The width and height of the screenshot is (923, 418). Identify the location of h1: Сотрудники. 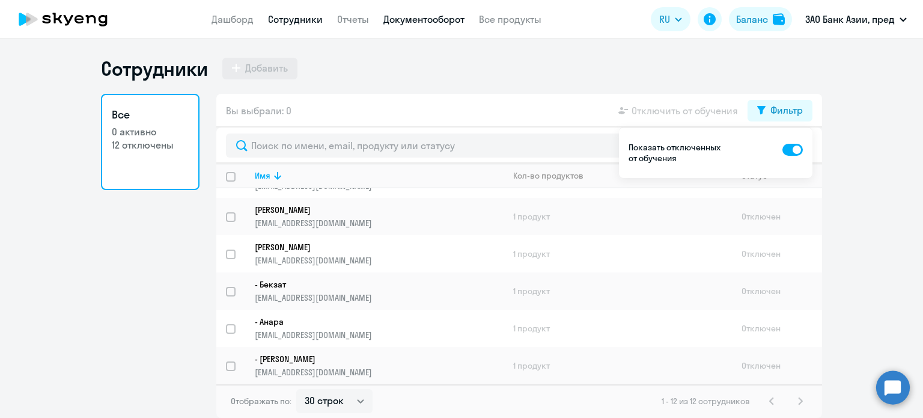
(154, 69).